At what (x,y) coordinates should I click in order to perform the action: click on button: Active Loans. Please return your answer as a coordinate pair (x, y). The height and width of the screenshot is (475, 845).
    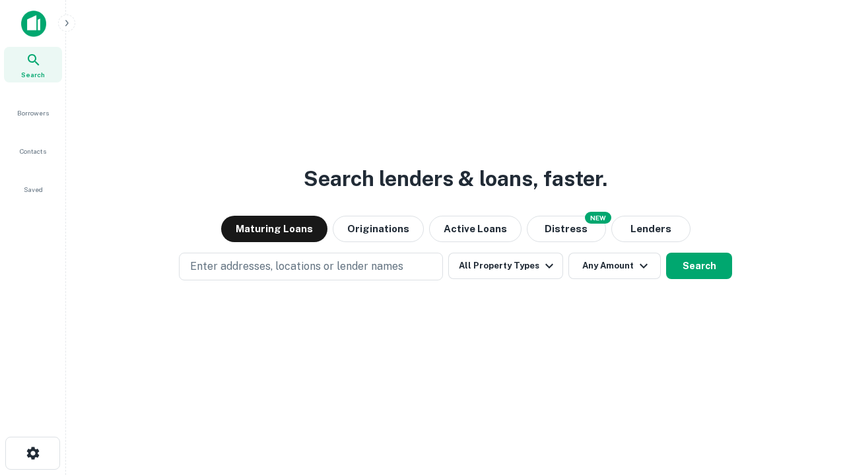
    Looking at the image, I should click on (475, 229).